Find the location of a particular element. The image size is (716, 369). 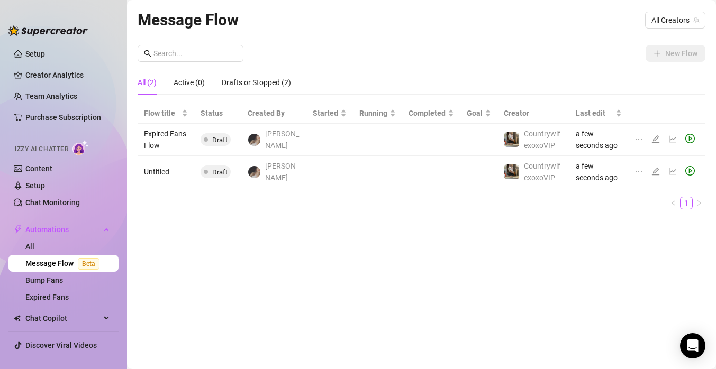

th: Status is located at coordinates (217, 113).